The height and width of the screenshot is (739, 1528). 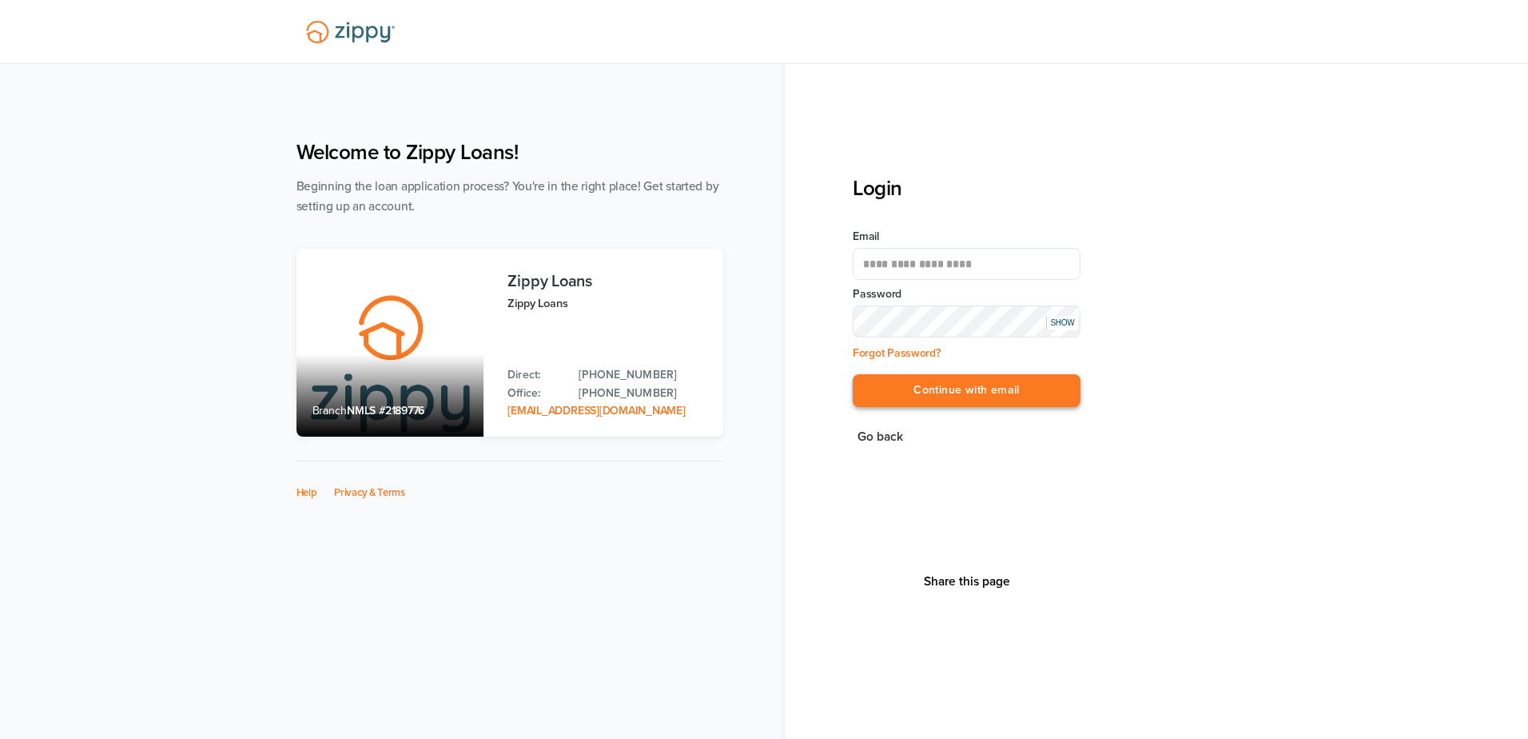 What do you see at coordinates (966, 237) in the screenshot?
I see `label: Email` at bounding box center [966, 237].